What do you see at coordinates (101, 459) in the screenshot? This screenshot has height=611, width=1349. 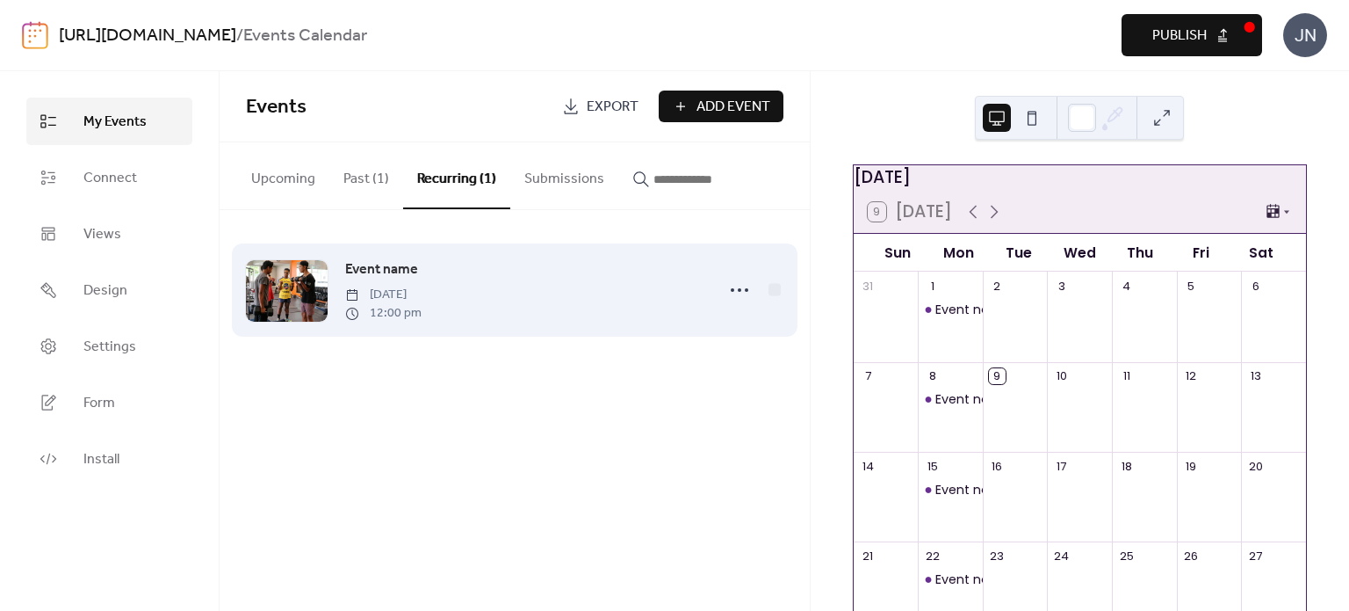 I see `span: Install` at bounding box center [101, 459].